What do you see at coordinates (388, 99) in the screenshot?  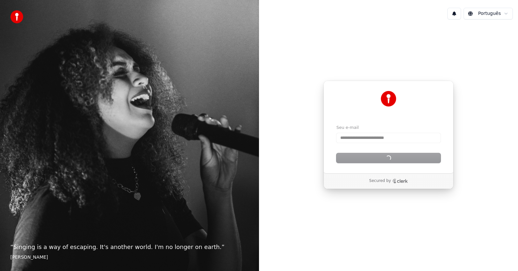 I see `img: Youka` at bounding box center [388, 99].